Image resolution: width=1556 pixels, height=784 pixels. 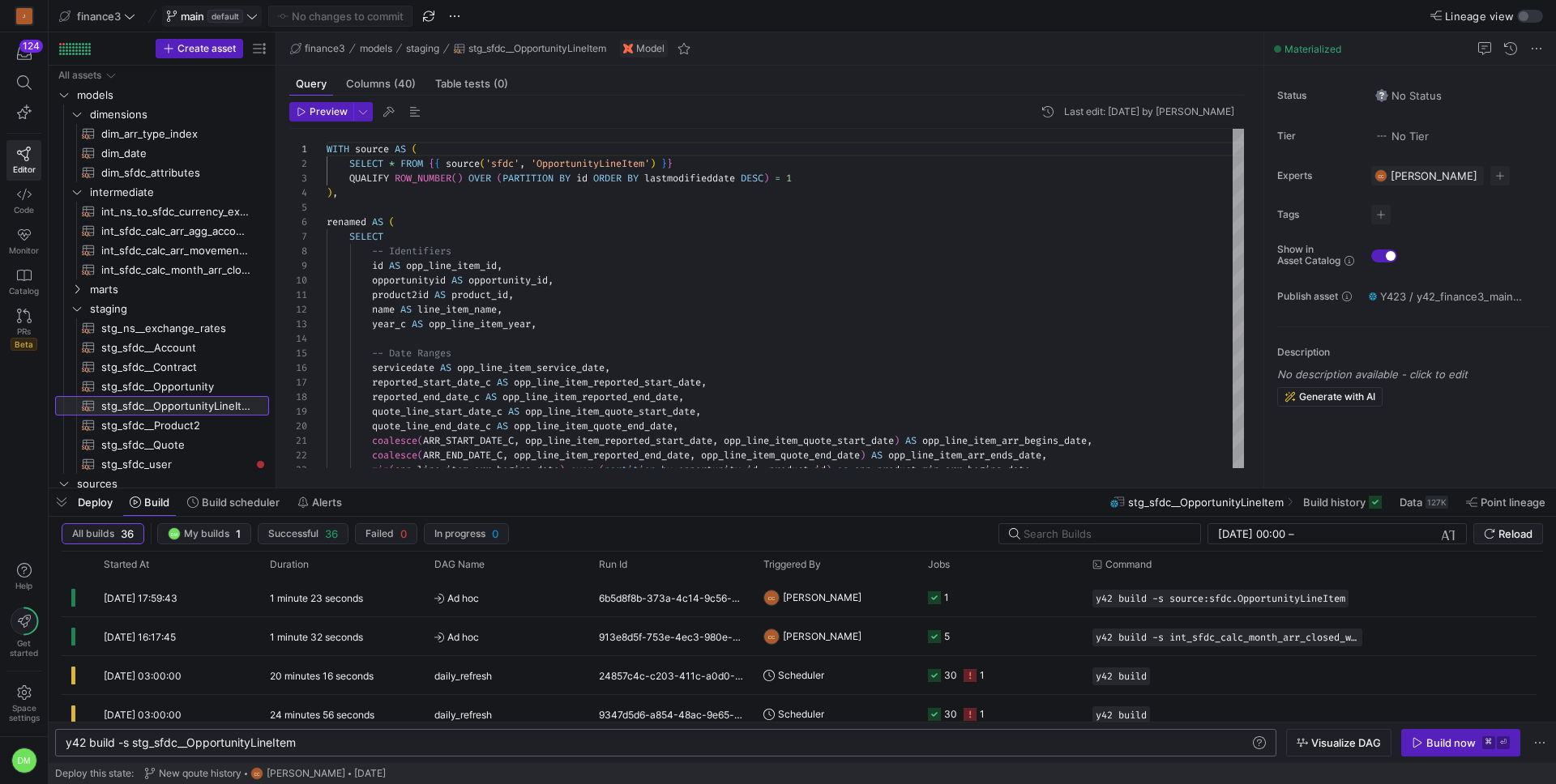 What do you see at coordinates (1508, 534) in the screenshot?
I see `button: Reload` at bounding box center [1508, 534].